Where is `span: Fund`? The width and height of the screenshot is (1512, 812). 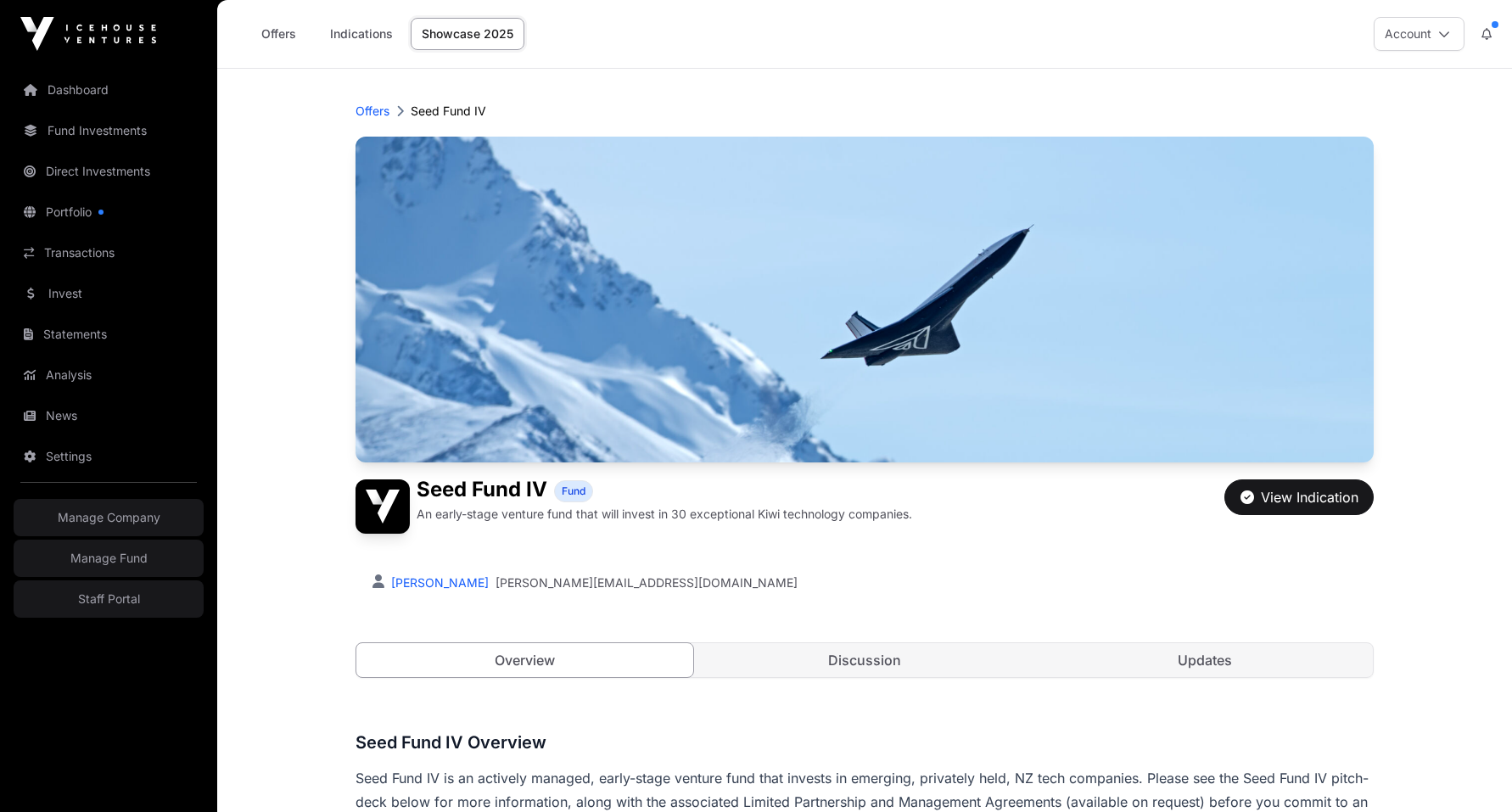 span: Fund is located at coordinates (573, 492).